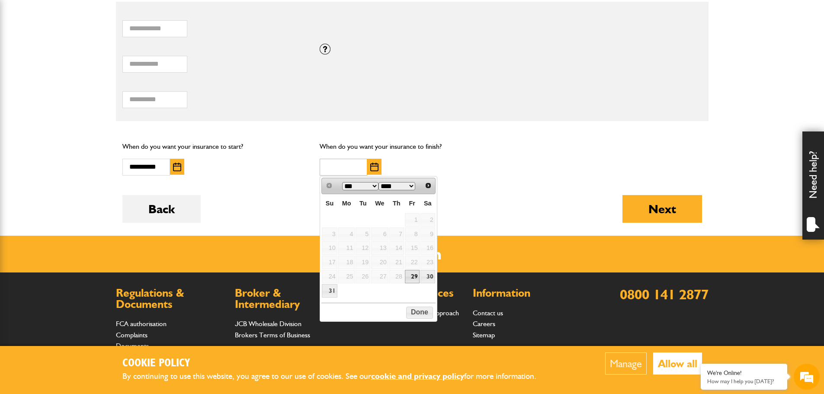  What do you see at coordinates (329, 291) in the screenshot?
I see `a: 31` at bounding box center [329, 291].